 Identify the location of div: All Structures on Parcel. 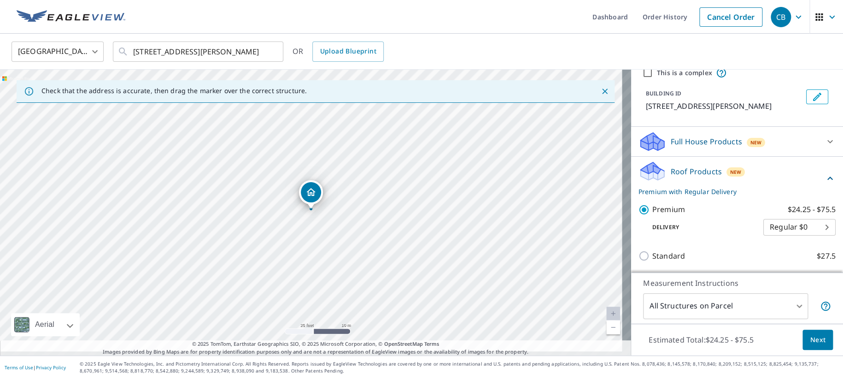
(726, 306).